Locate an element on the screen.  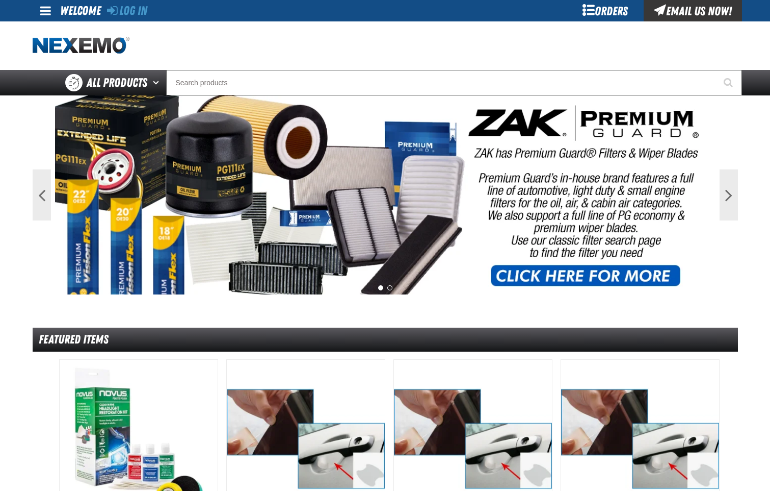
a: Log In is located at coordinates (127, 11).